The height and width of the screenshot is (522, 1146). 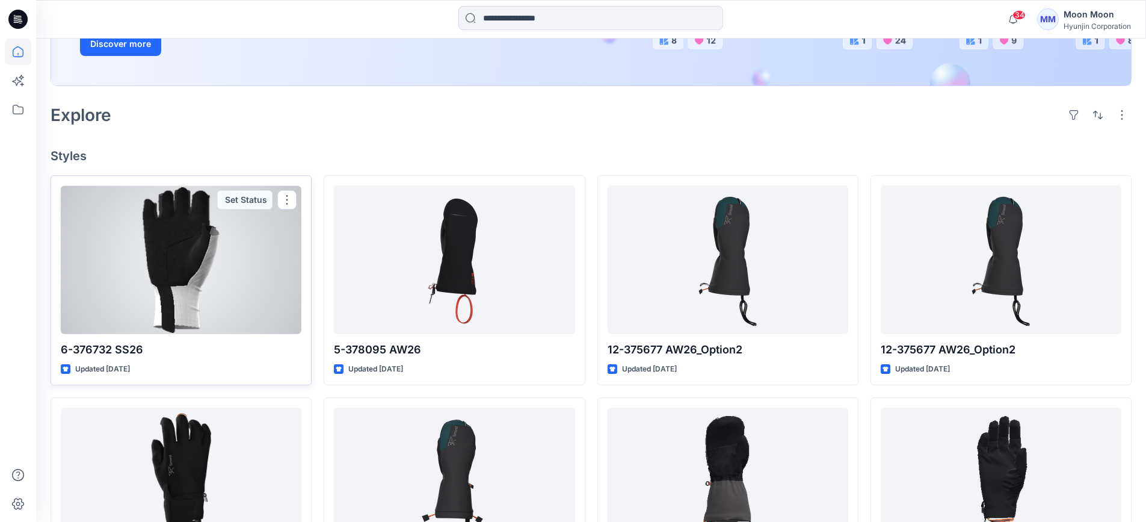 I want to click on a: 6-376732 SS26, so click(x=181, y=259).